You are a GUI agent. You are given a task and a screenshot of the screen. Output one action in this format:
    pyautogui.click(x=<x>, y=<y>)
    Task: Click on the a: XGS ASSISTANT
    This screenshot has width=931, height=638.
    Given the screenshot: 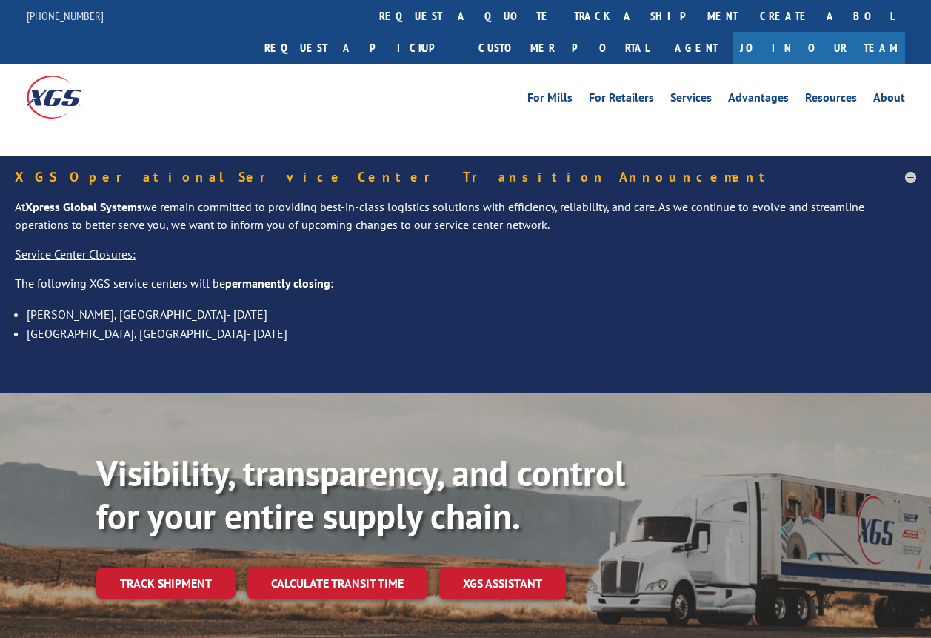 What is the action you would take?
    pyautogui.click(x=502, y=583)
    